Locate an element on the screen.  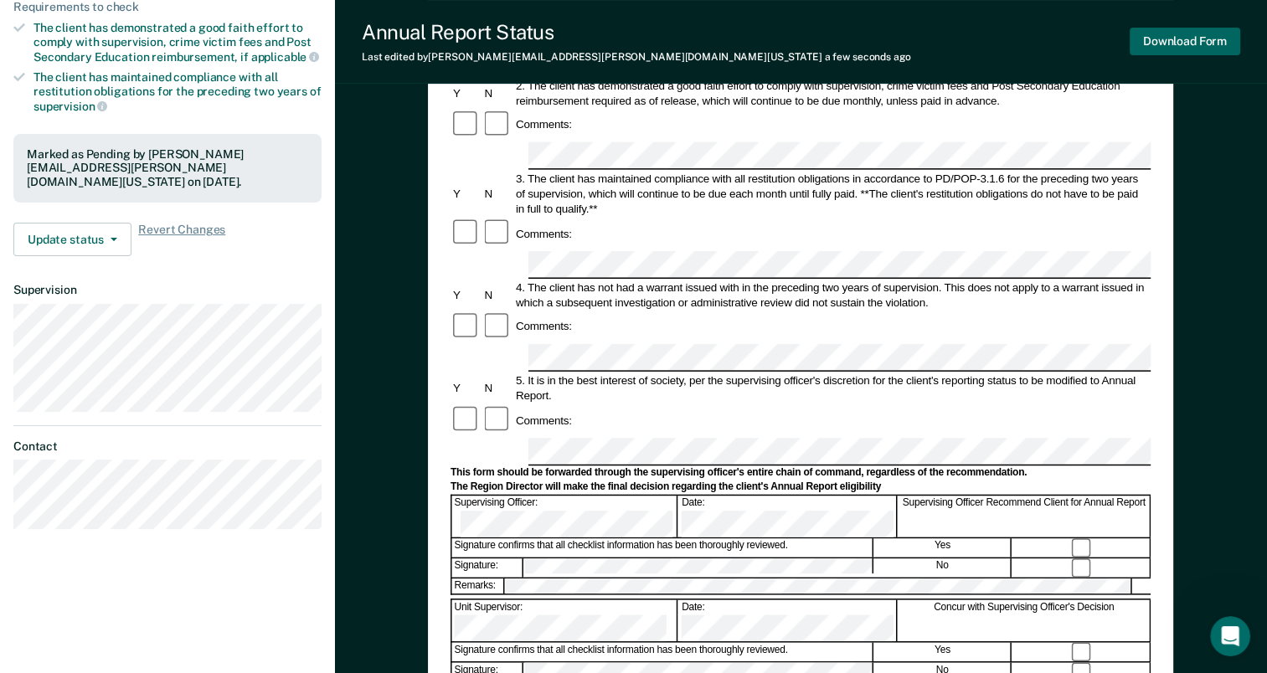
button: Download Form is located at coordinates (1185, 41).